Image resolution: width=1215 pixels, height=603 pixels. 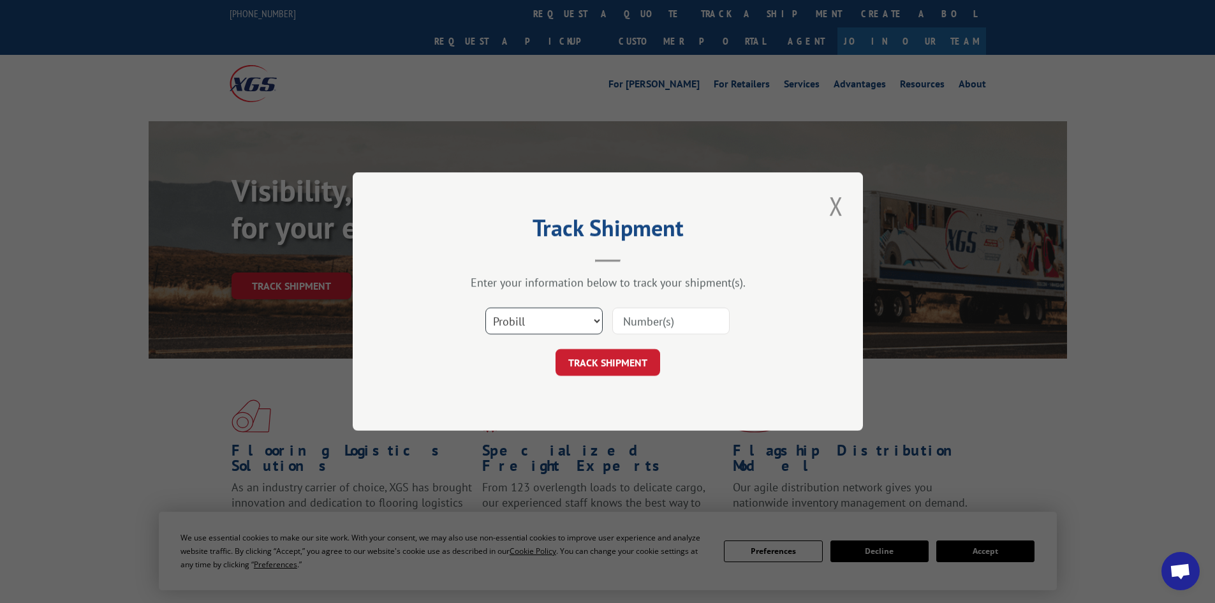 What do you see at coordinates (608, 362) in the screenshot?
I see `button: TRACK SHIPMENT` at bounding box center [608, 362].